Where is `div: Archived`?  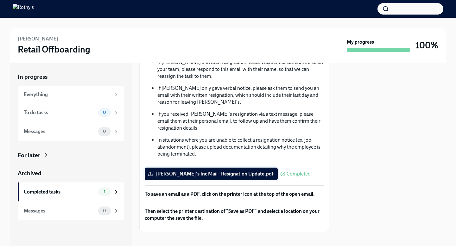
div: Archived is located at coordinates (71, 173).